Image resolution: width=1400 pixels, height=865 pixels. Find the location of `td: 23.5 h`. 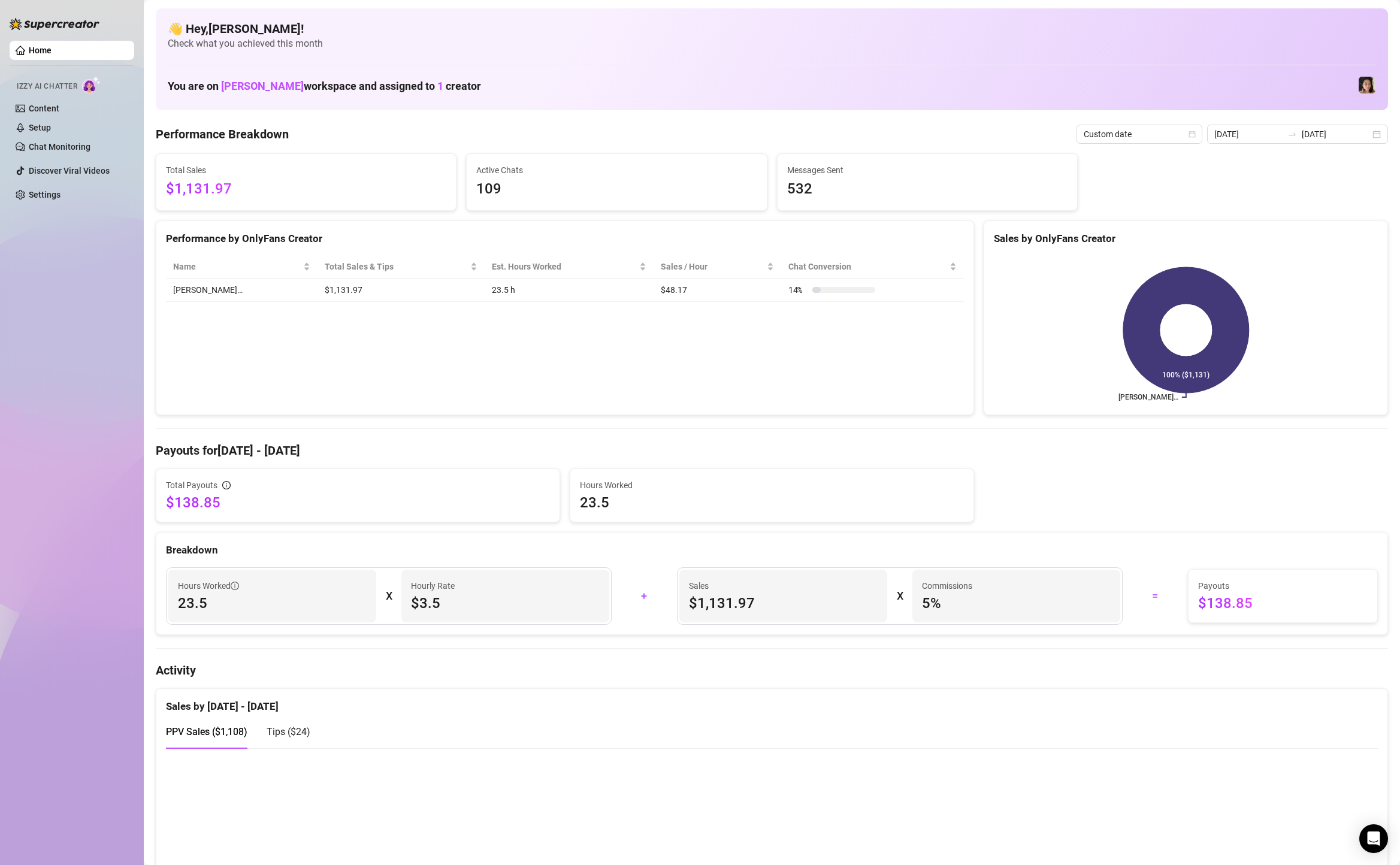

td: 23.5 h is located at coordinates (569, 290).